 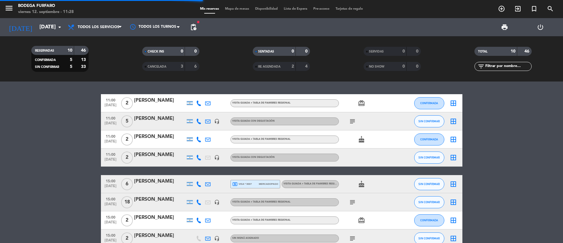 What do you see at coordinates (127, 202) in the screenshot?
I see `span: 18` at bounding box center [127, 202].